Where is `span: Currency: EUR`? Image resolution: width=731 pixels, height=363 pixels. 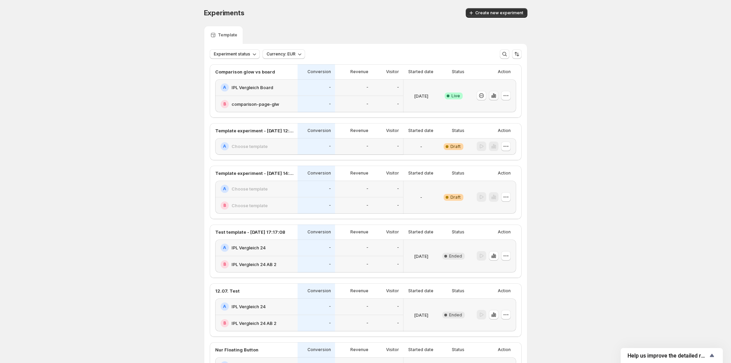
span: Currency: EUR is located at coordinates (281, 54).